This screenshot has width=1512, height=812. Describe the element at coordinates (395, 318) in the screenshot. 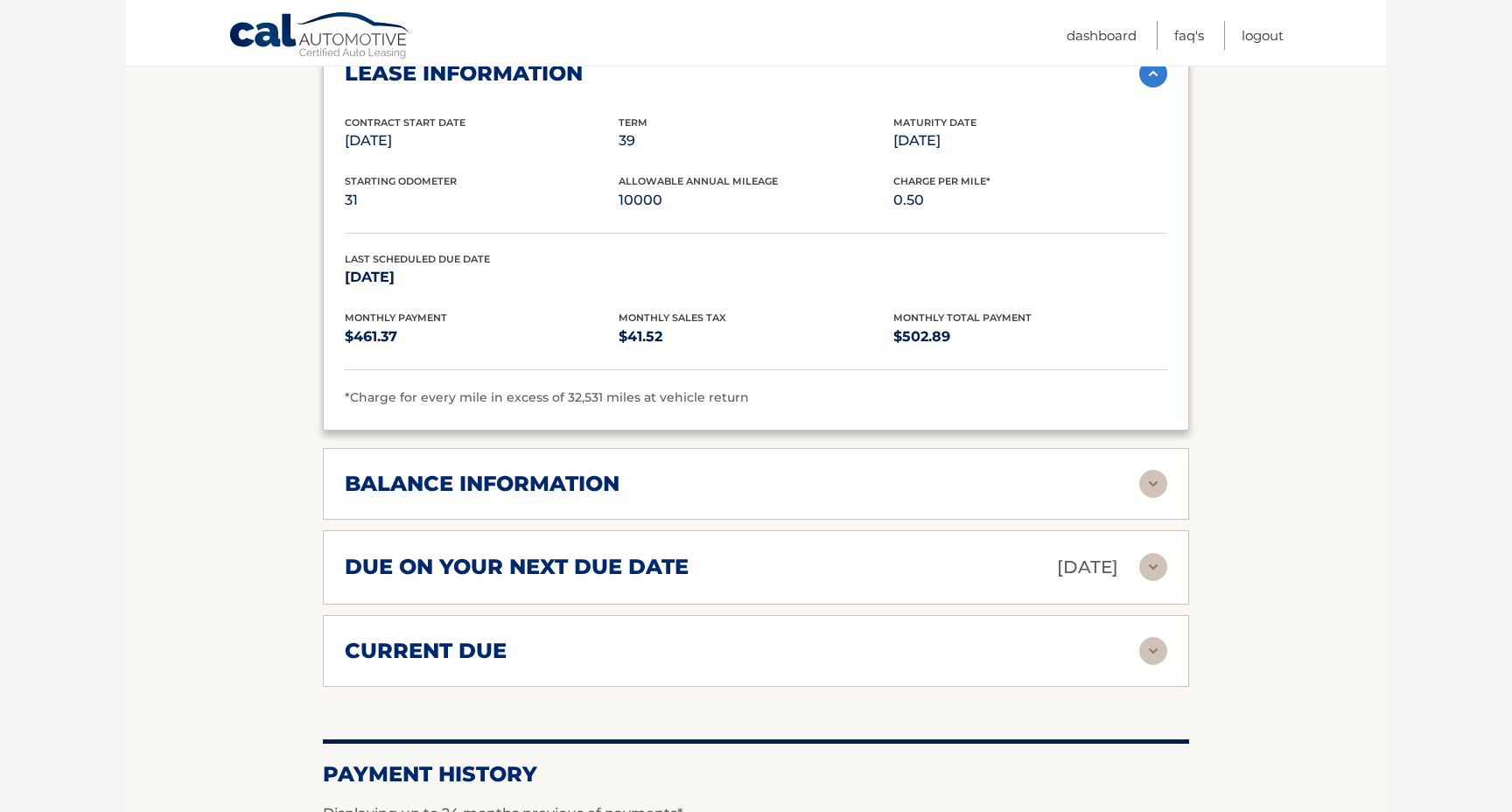

I see `span: Monthly Payment` at that location.